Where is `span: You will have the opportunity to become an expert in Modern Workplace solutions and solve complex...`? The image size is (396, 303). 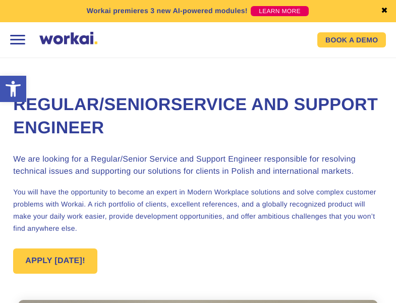 span: You will have the opportunity to become an expert in Modern Workplace solutions and solve complex... is located at coordinates (195, 210).